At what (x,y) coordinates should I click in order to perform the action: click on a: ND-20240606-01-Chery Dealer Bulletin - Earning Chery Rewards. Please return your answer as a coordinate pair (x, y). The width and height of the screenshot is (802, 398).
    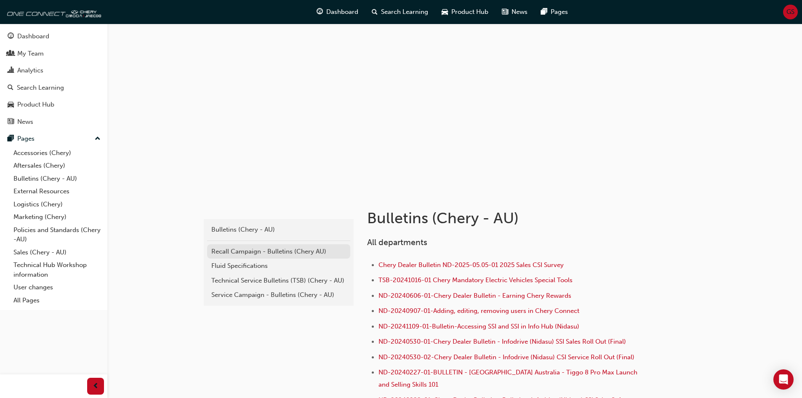
    Looking at the image, I should click on (475, 296).